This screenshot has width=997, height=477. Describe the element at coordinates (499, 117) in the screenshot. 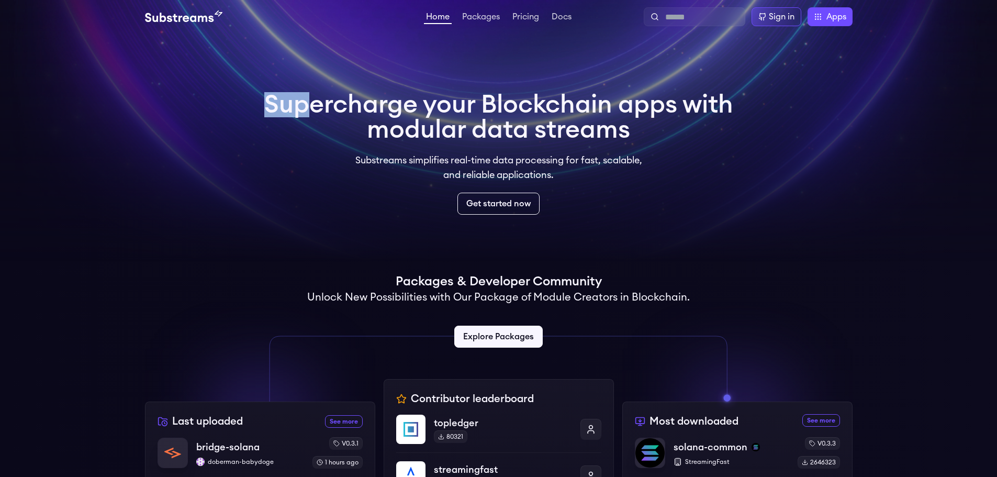

I see `h1: Supercharge your Blockchain apps with modular data streams` at that location.